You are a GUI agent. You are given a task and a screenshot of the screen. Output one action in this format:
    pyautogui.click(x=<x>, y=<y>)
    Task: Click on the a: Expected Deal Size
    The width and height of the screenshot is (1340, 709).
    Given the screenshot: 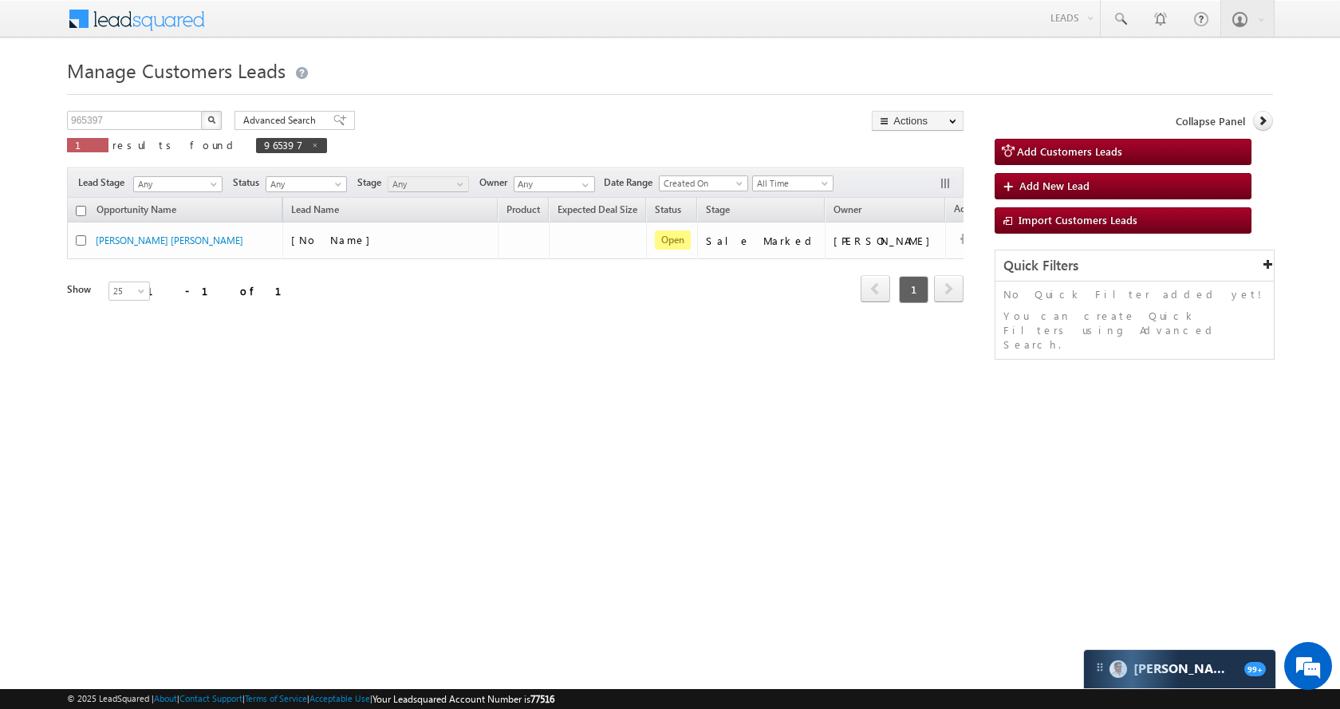 What is the action you would take?
    pyautogui.click(x=598, y=211)
    